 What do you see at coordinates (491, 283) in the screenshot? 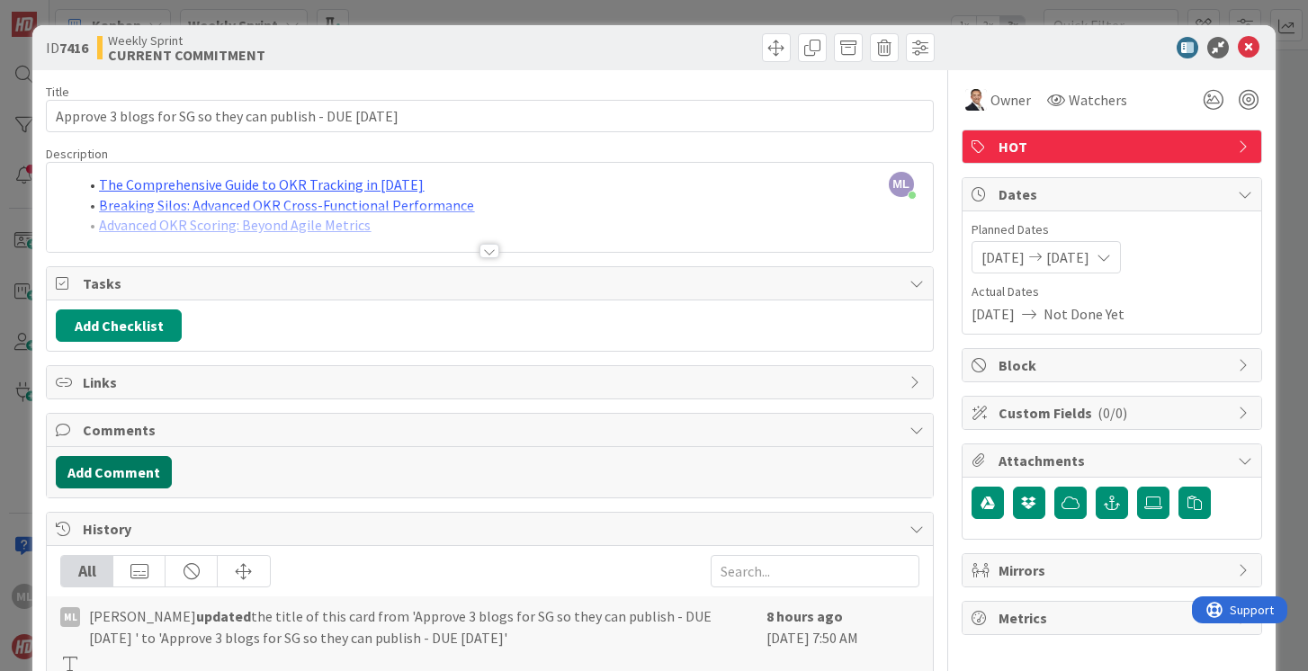
I see `span: Tasks` at bounding box center [491, 283].